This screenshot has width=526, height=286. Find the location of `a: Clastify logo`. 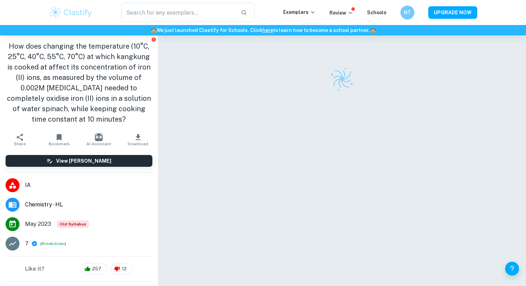

a: Clastify logo is located at coordinates (71, 13).